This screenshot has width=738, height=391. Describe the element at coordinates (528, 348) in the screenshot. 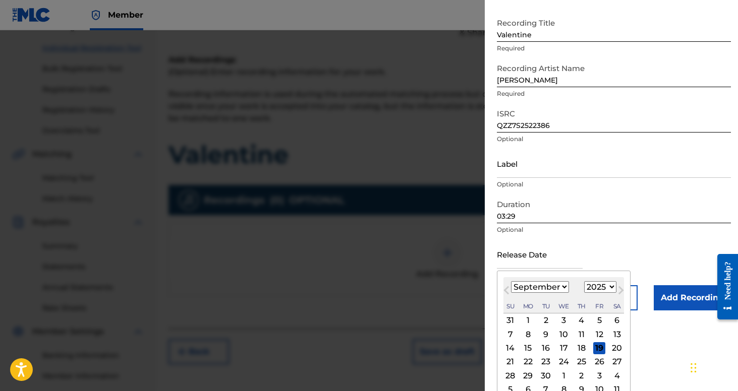

I see `div: Choose Monday, September 15th, 2025` at that location.